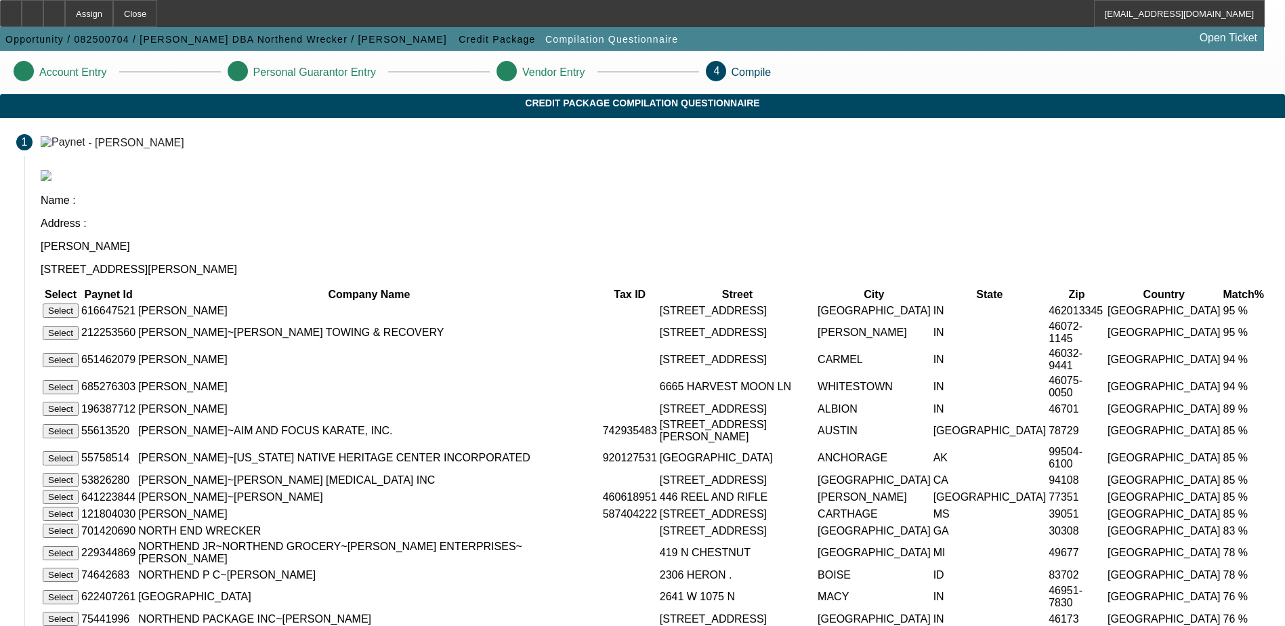  Describe the element at coordinates (874, 458) in the screenshot. I see `td: ANCHORAGE` at that location.